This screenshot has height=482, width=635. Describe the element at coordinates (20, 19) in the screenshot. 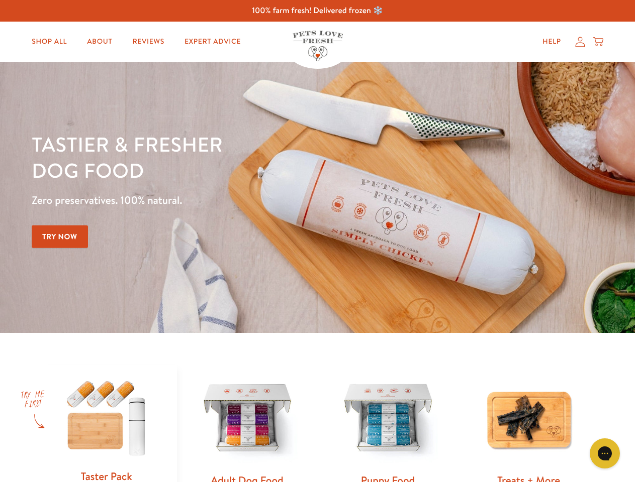

I see `button: Gorgias live chat` at that location.